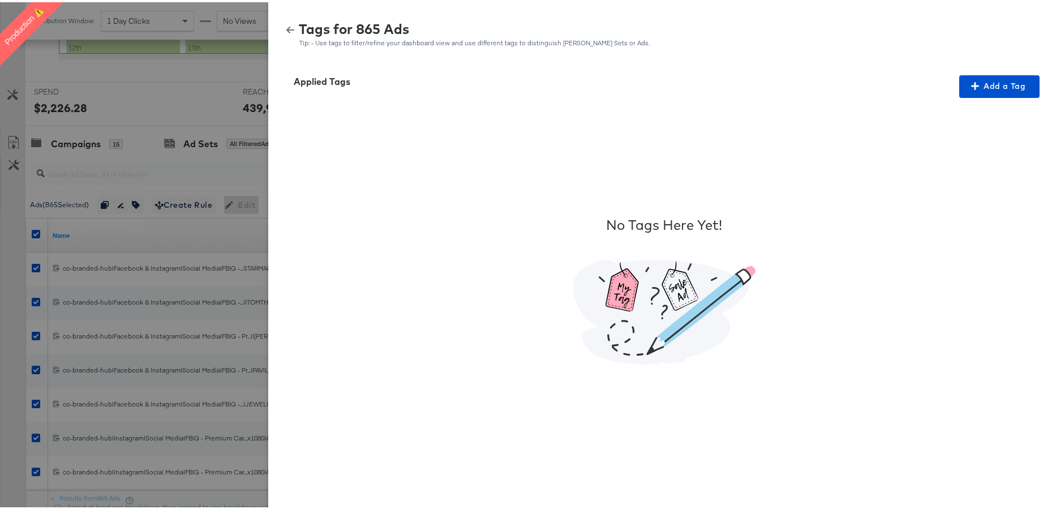  I want to click on div: Tags for 865 Ads, so click(474, 27).